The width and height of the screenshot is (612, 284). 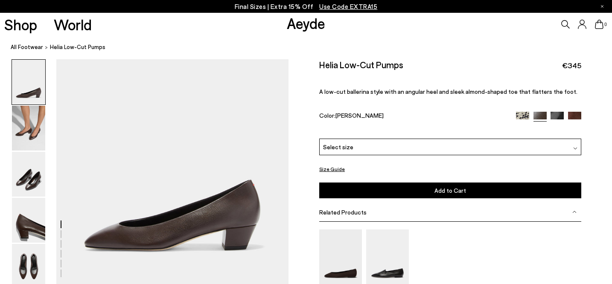 What do you see at coordinates (78, 47) in the screenshot?
I see `span: Helia Low-Cut Pumps` at bounding box center [78, 47].